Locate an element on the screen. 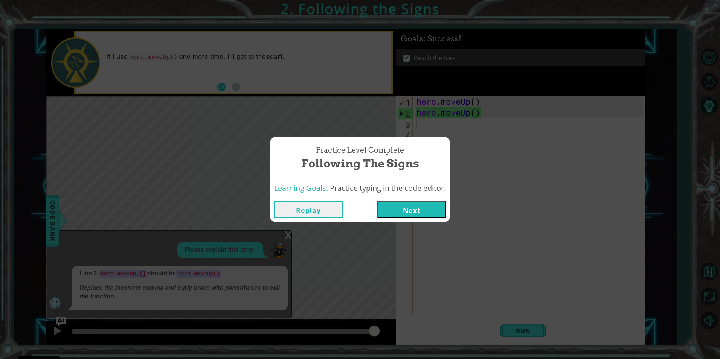  button: Replay is located at coordinates (308, 209).